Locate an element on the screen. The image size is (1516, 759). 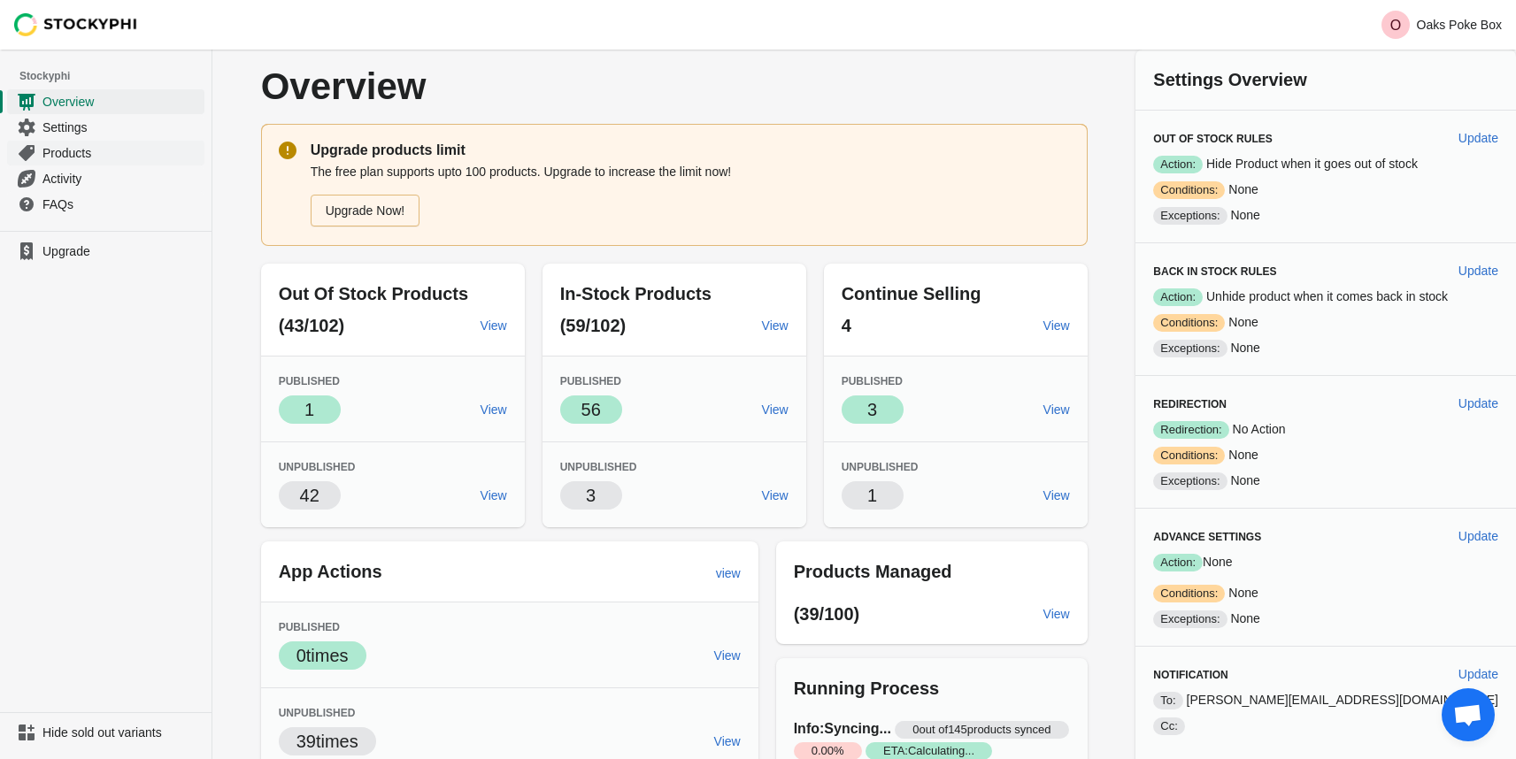
p: Oaks Poke Box is located at coordinates (1459, 25).